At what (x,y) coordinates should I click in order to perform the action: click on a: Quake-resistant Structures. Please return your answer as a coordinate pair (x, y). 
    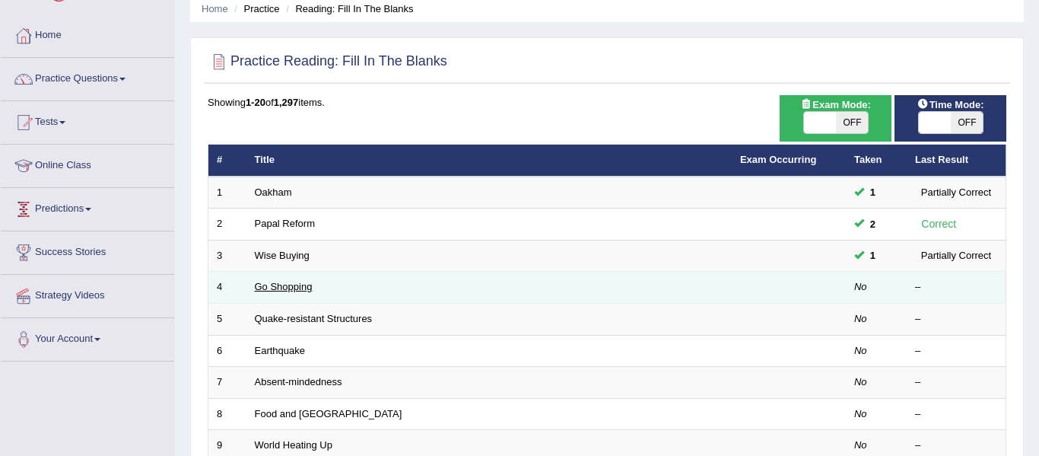
    Looking at the image, I should click on (313, 318).